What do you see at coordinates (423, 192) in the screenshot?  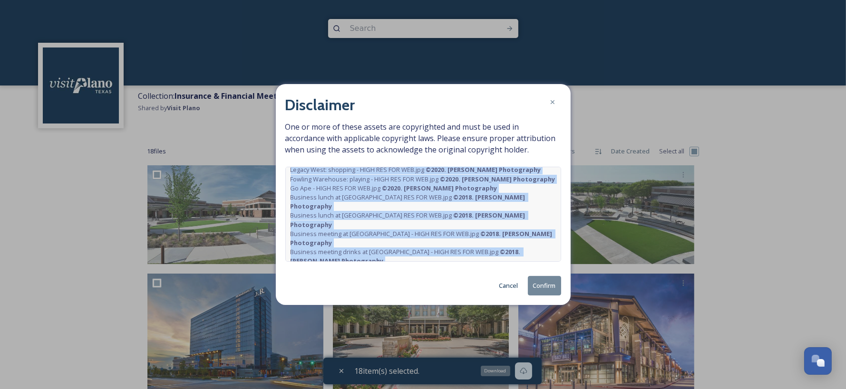 I see `span: One or more of these assets are copyrighted and must be used in accordance with applicable copyri...` at bounding box center [423, 192].